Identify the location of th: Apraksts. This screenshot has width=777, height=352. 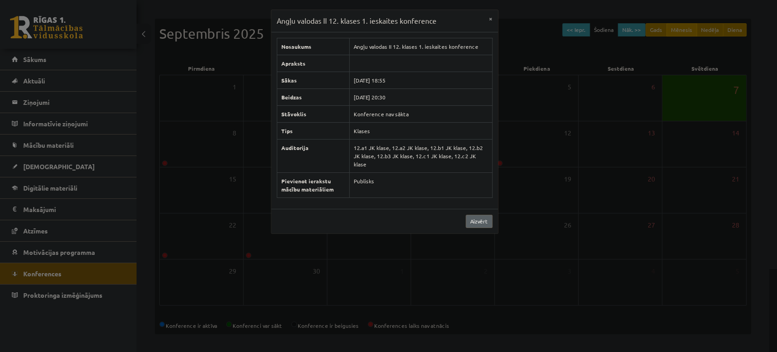
(313, 63).